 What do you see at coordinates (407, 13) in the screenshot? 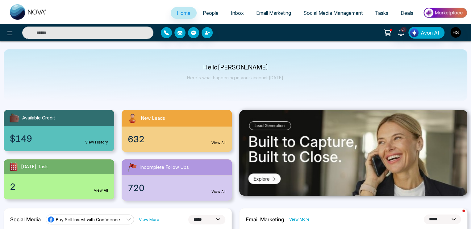
I see `a: Deals` at bounding box center [407, 13].